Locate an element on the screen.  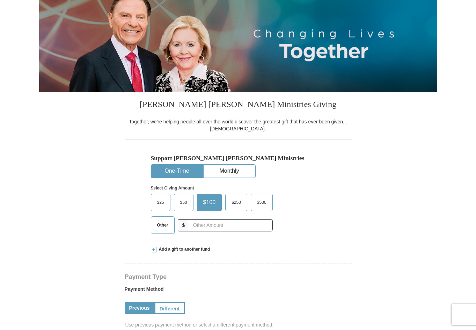
button: One-Time is located at coordinates (177, 171).